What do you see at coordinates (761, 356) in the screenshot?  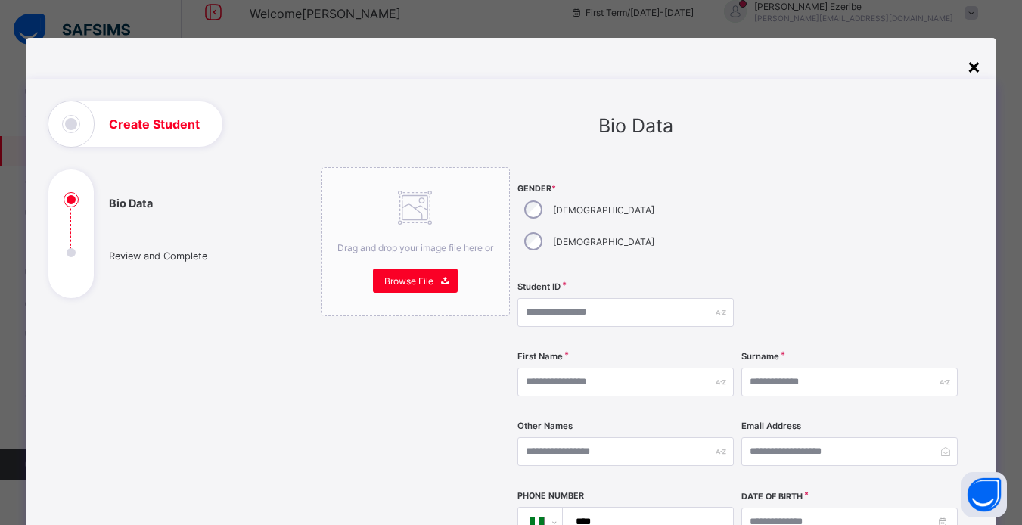 I see `label: Surname` at bounding box center [761, 356].